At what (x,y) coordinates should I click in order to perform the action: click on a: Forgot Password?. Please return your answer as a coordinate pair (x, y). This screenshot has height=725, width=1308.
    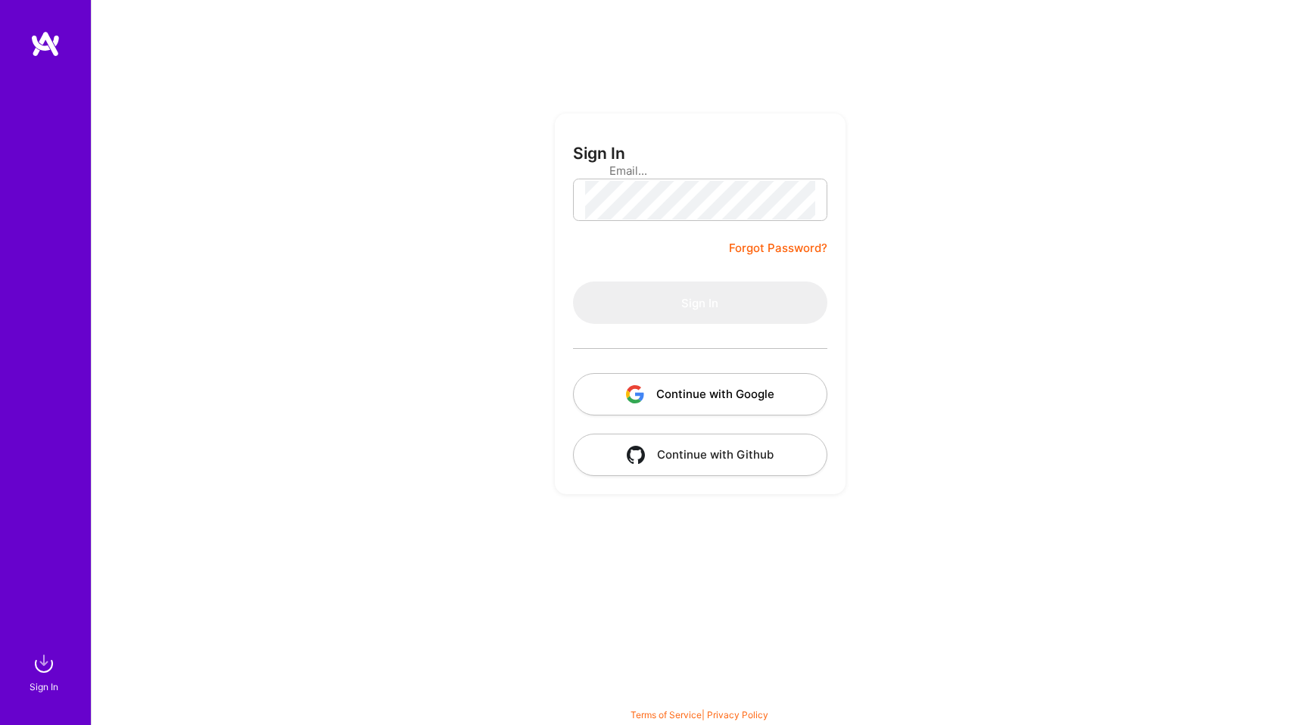
    Looking at the image, I should click on (778, 248).